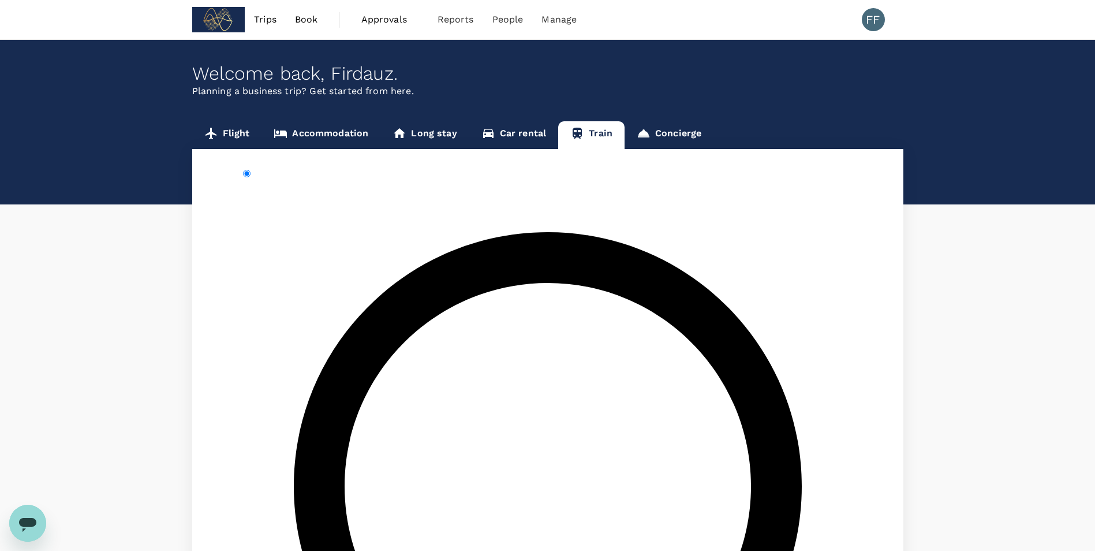 The image size is (1095, 551). What do you see at coordinates (456, 20) in the screenshot?
I see `span: Reports` at bounding box center [456, 20].